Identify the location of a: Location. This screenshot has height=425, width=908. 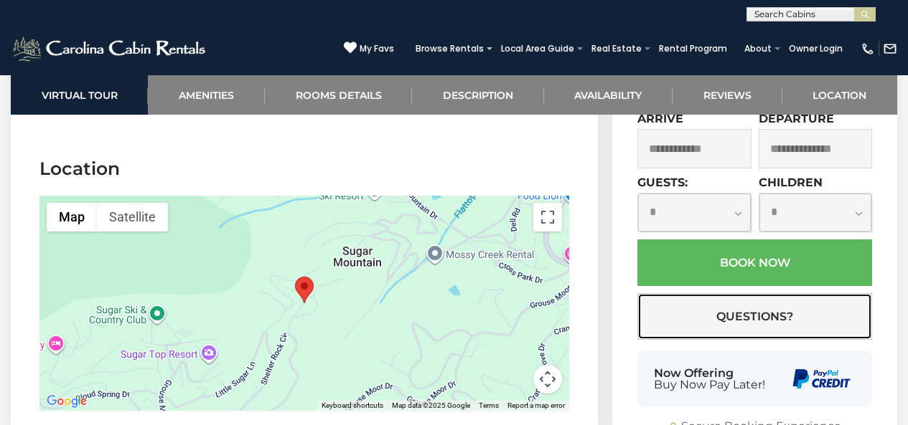
(839, 95).